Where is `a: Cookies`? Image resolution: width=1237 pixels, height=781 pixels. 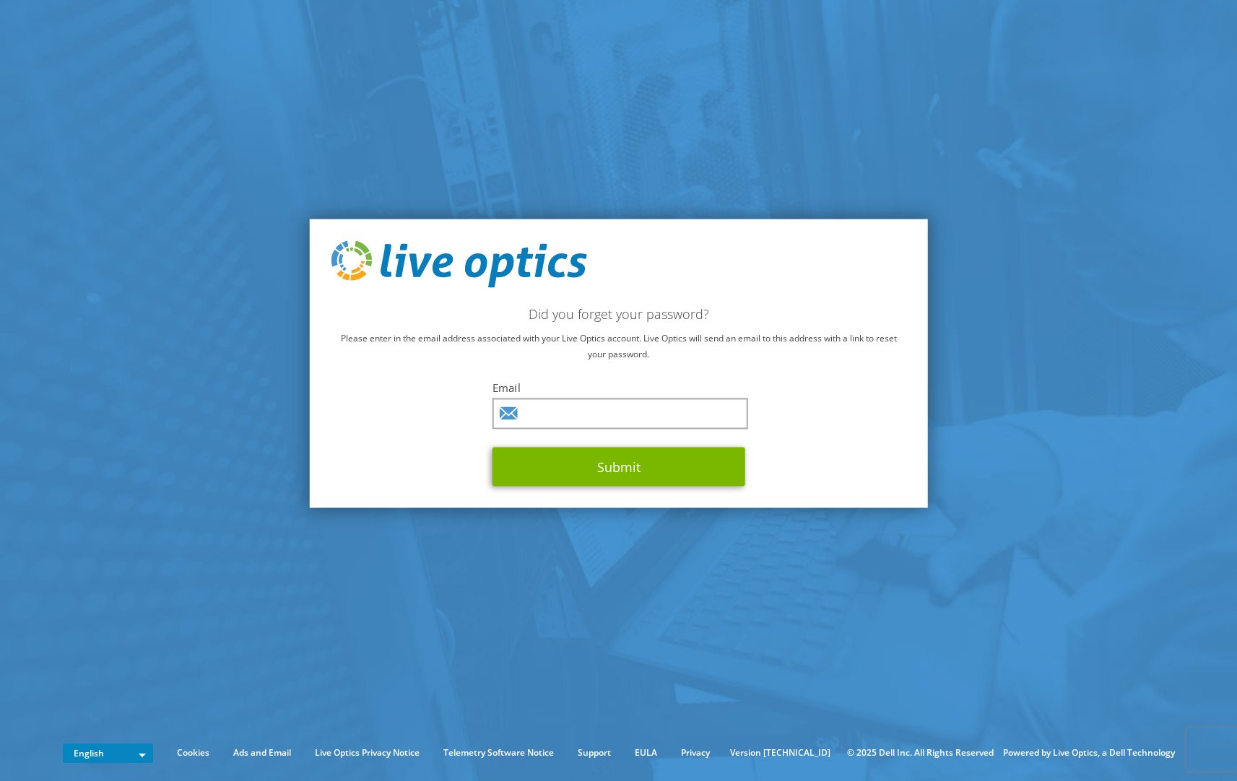
a: Cookies is located at coordinates (193, 753).